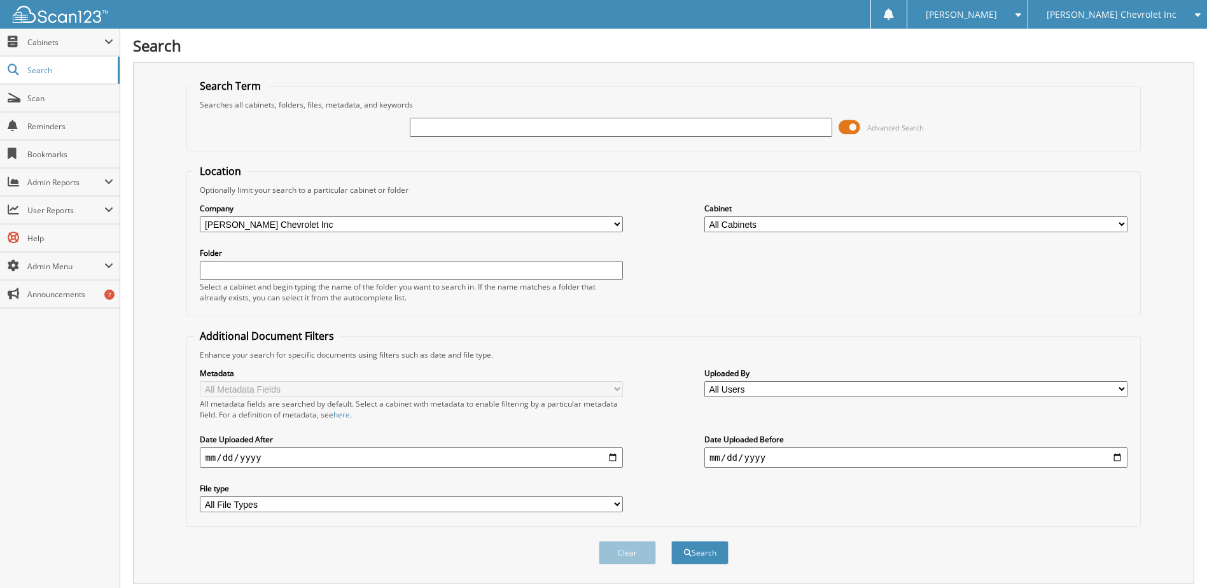 The image size is (1207, 588). What do you see at coordinates (70, 154) in the screenshot?
I see `span: Bookmarks` at bounding box center [70, 154].